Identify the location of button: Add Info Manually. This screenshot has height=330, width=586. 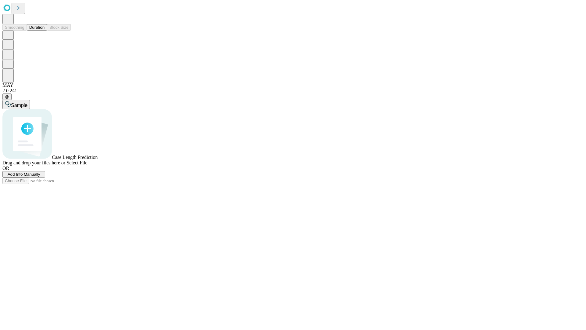
(24, 174).